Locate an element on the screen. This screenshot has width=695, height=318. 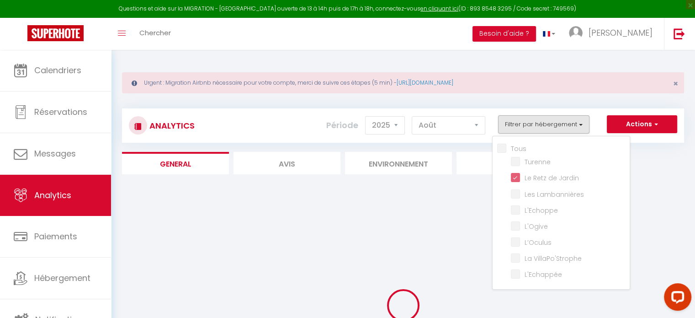
button: Actions is located at coordinates (642, 124).